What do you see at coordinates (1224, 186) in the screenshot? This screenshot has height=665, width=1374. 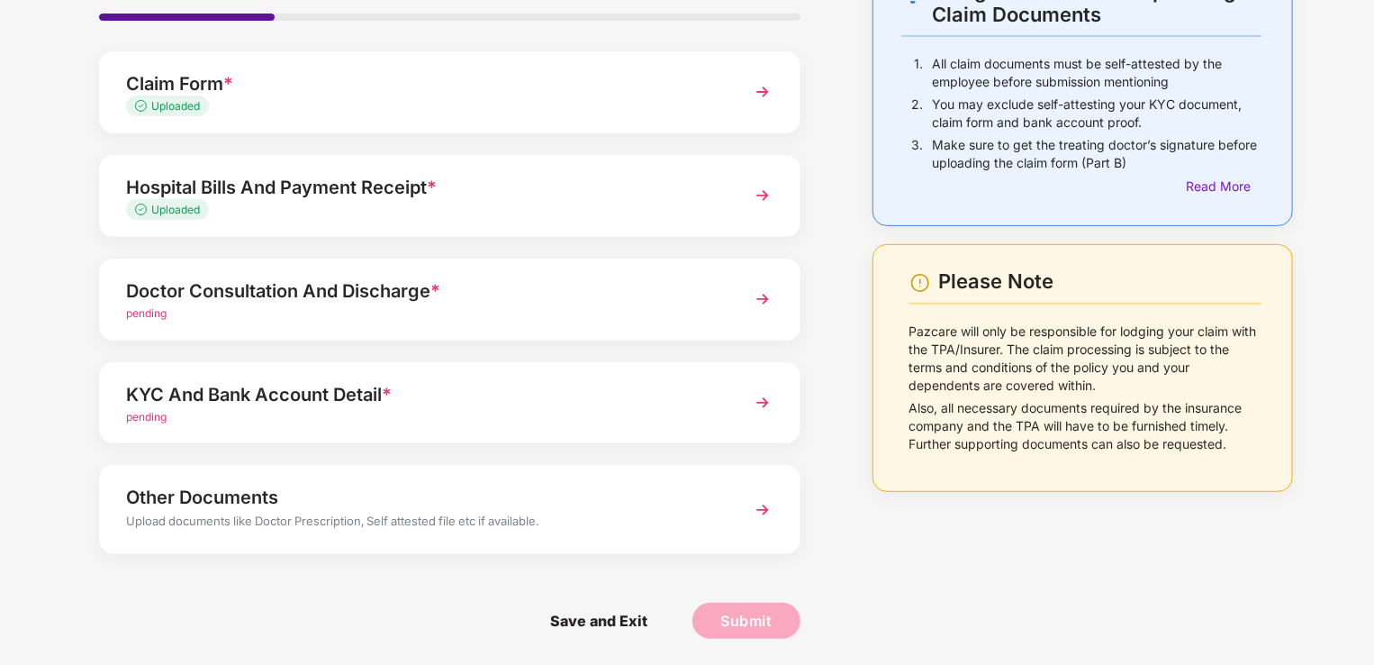 I see `div: Read More` at bounding box center [1224, 186].